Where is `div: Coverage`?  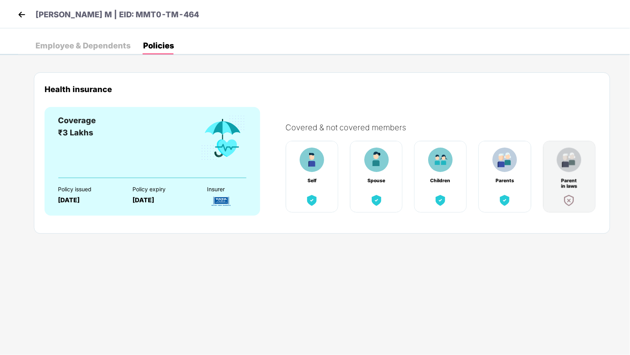
div: Coverage is located at coordinates (77, 121).